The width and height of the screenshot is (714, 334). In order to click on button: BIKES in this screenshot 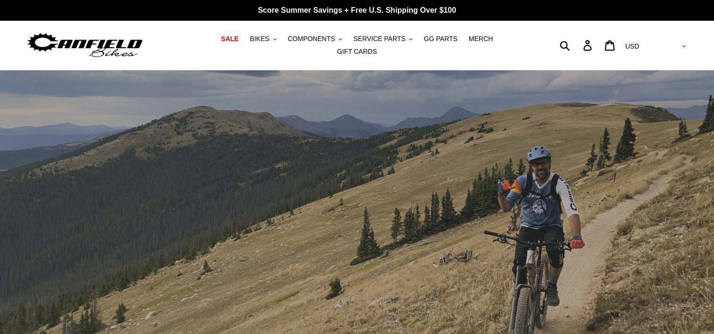, I will do `click(263, 39)`.